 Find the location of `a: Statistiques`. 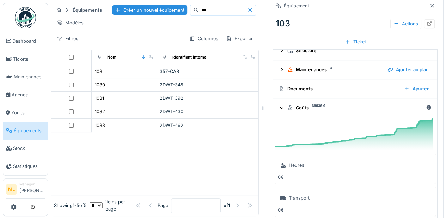

a: Statistiques is located at coordinates (25, 166).